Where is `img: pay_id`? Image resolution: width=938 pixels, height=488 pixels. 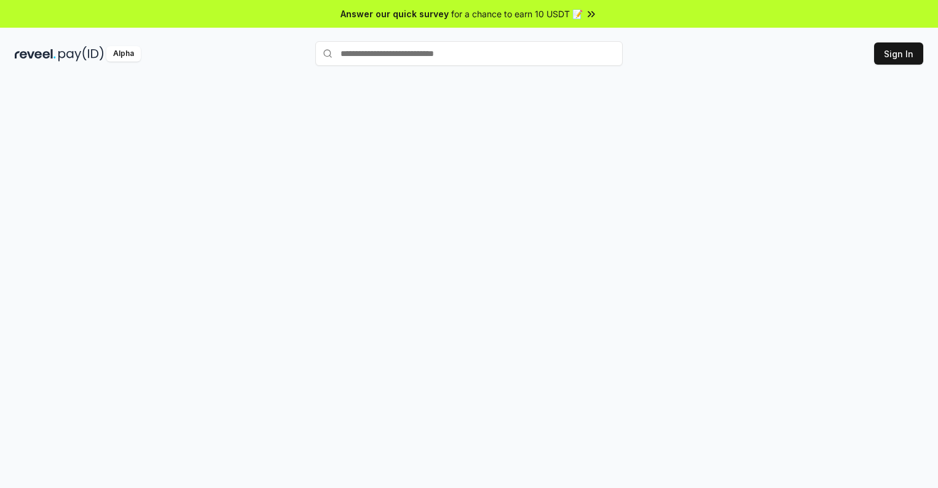
img: pay_id is located at coordinates (81, 54).